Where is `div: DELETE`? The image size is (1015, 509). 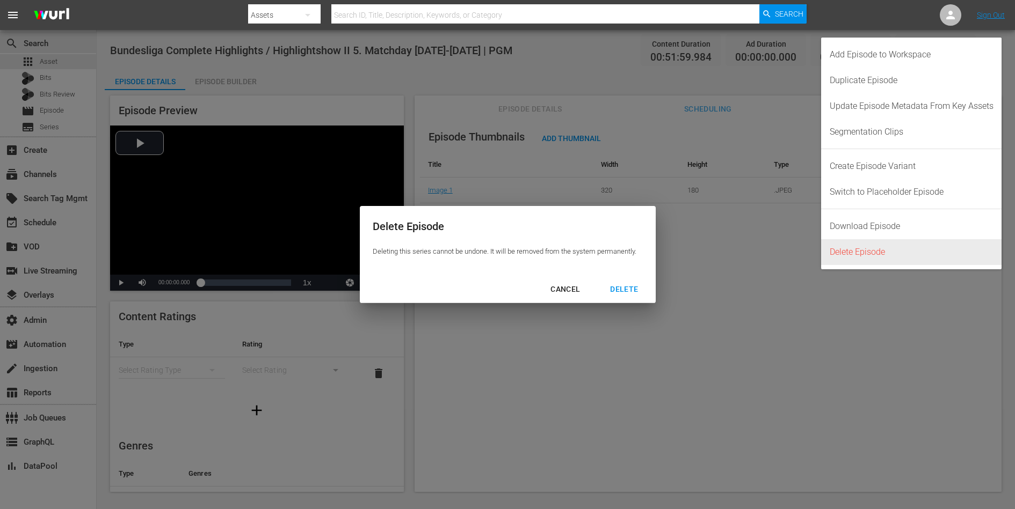 div: DELETE is located at coordinates (624, 289).